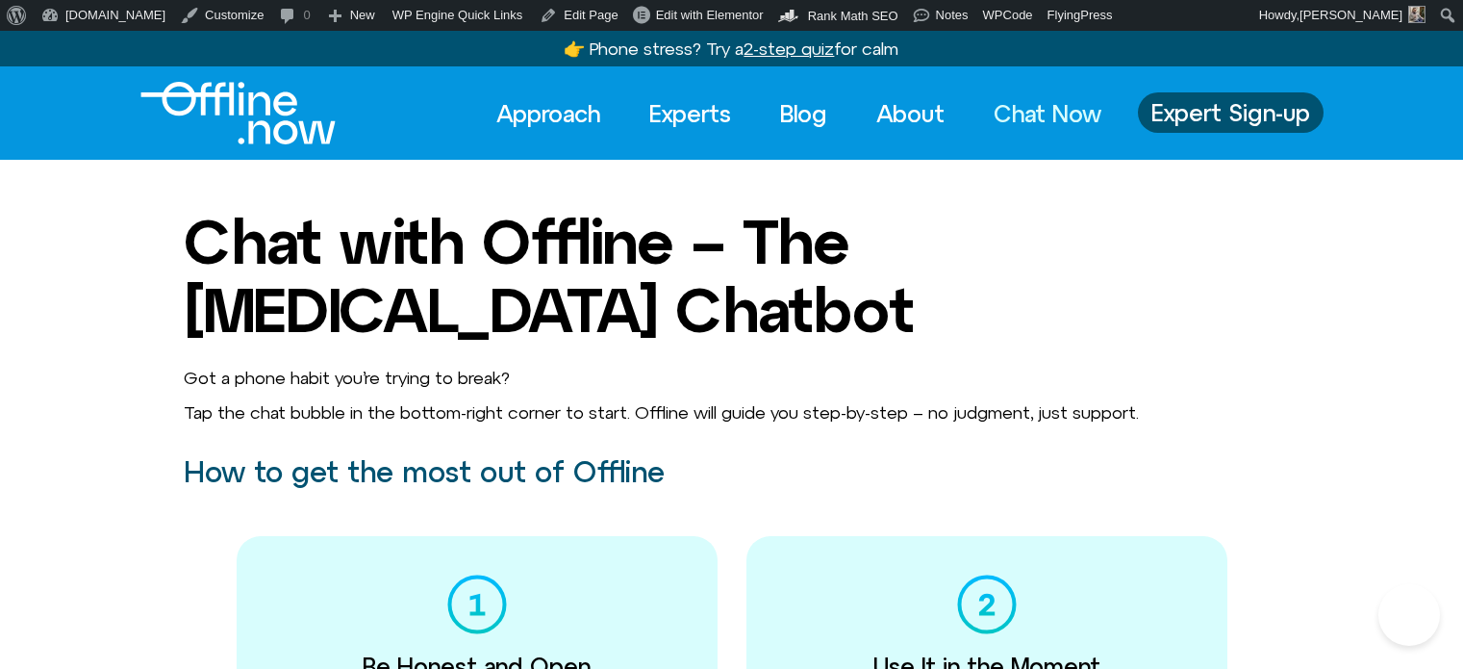 The width and height of the screenshot is (1463, 669). I want to click on h2: How to get the most out of Offline, so click(732, 471).